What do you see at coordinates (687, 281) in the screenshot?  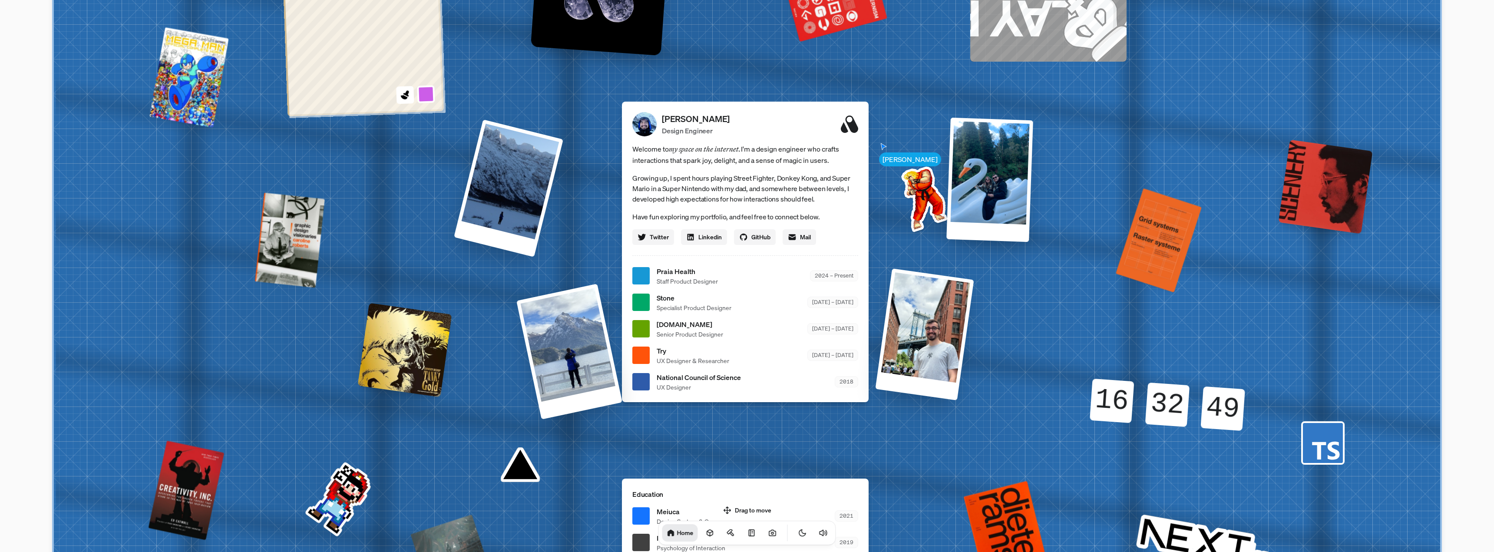 I see `span: Staff Product Designer` at bounding box center [687, 281].